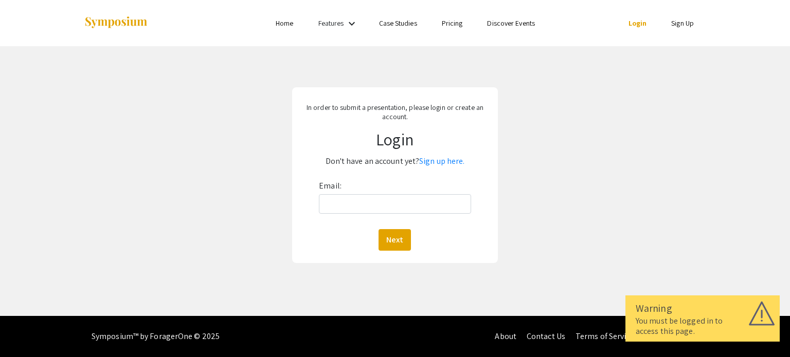 The height and width of the screenshot is (357, 790). Describe the element at coordinates (394, 112) in the screenshot. I see `p: In order to submit a presentation, please login or create an account.` at that location.